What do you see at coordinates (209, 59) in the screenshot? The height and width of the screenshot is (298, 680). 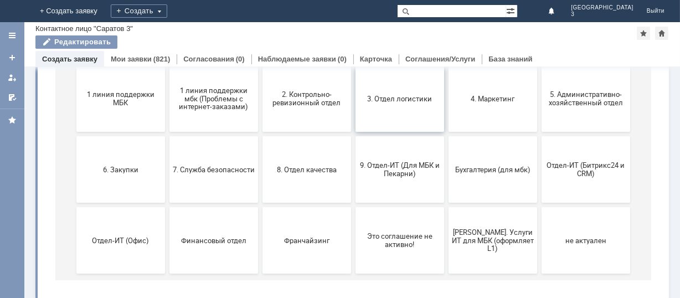 I see `a: Согласования` at bounding box center [209, 59].